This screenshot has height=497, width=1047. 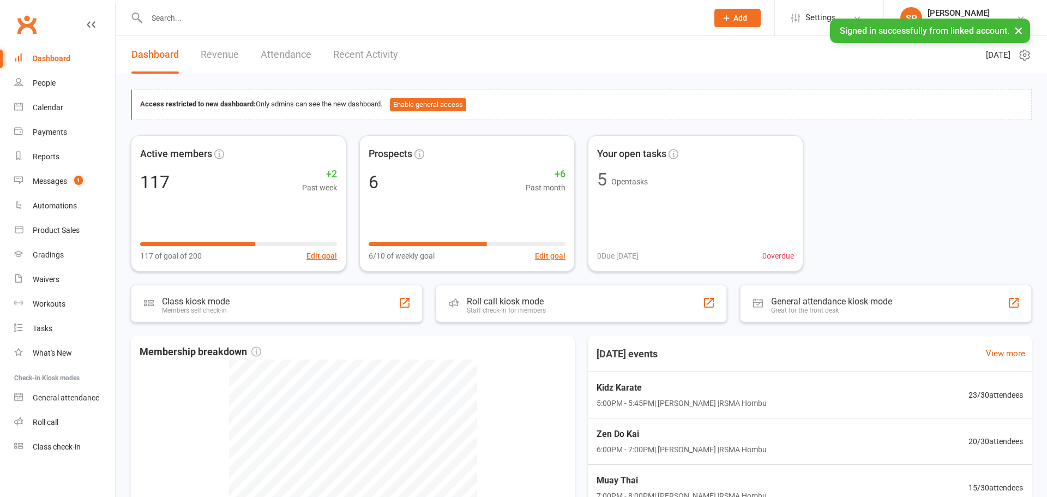 I want to click on span: Signed in successfully from linked account., so click(x=924, y=31).